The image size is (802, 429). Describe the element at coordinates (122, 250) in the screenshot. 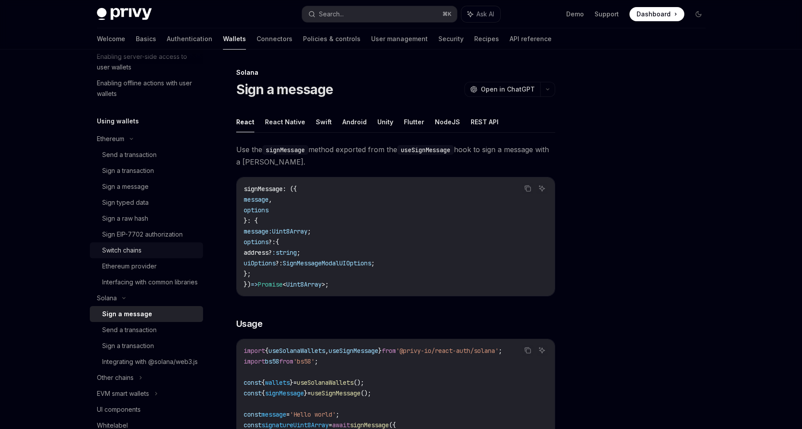

I see `div: Switch chains` at that location.